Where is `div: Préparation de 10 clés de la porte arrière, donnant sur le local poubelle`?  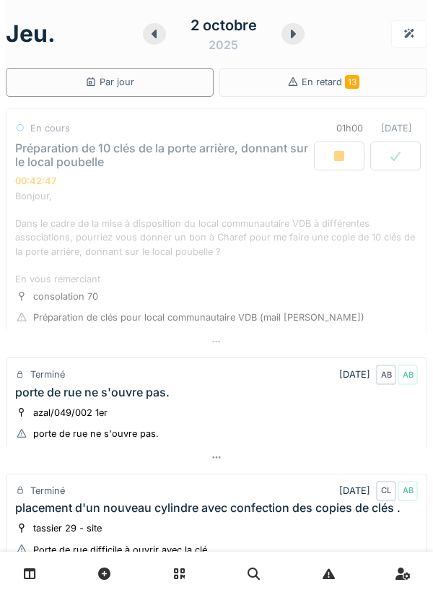 div: Préparation de 10 clés de la porte arrière, donnant sur le local poubelle is located at coordinates (163, 155).